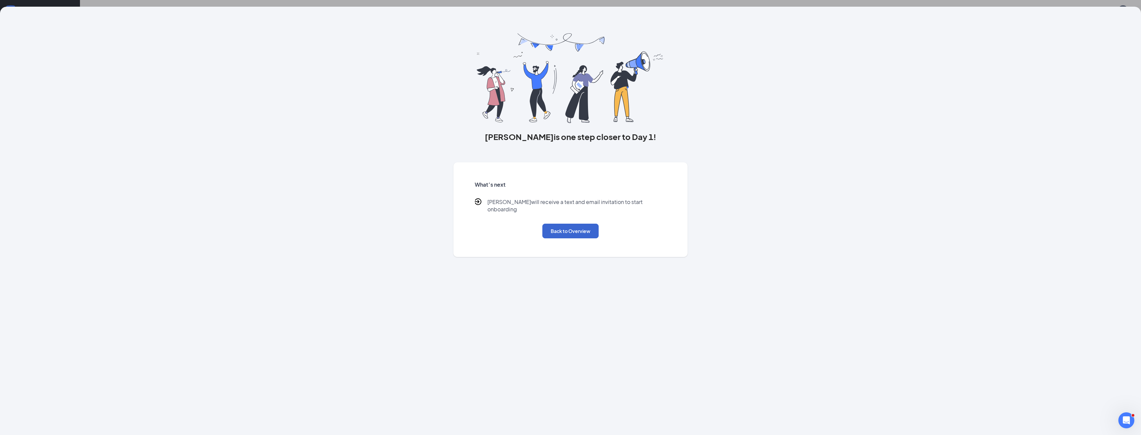  What do you see at coordinates (571, 185) in the screenshot?
I see `h5: What’s next` at bounding box center [571, 185].